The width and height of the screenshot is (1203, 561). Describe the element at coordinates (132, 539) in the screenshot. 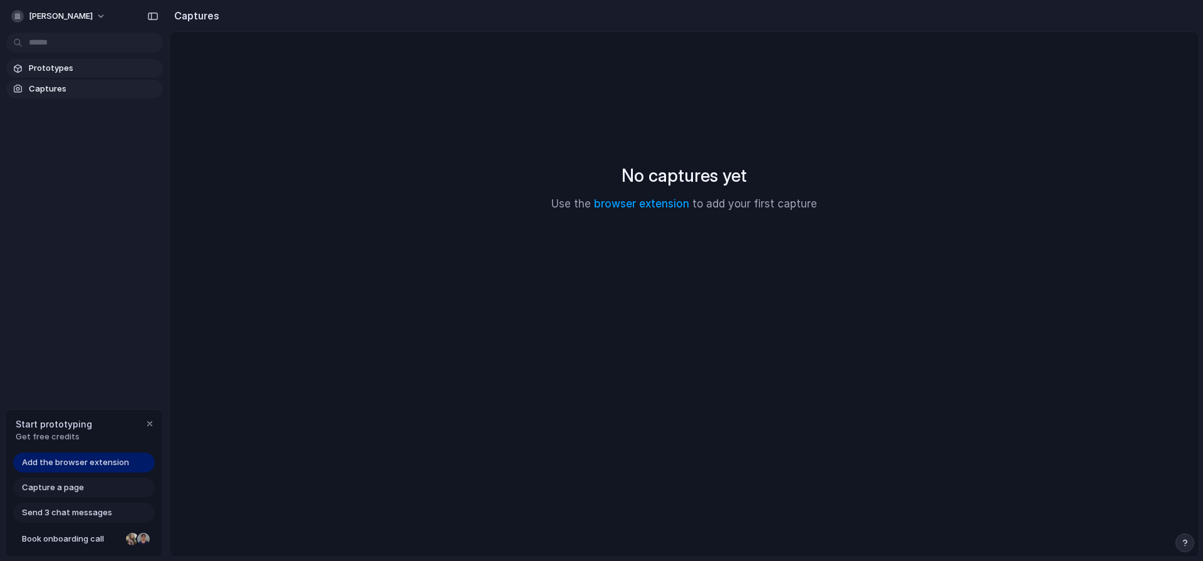

I see `div: Nicole Kubica` at that location.